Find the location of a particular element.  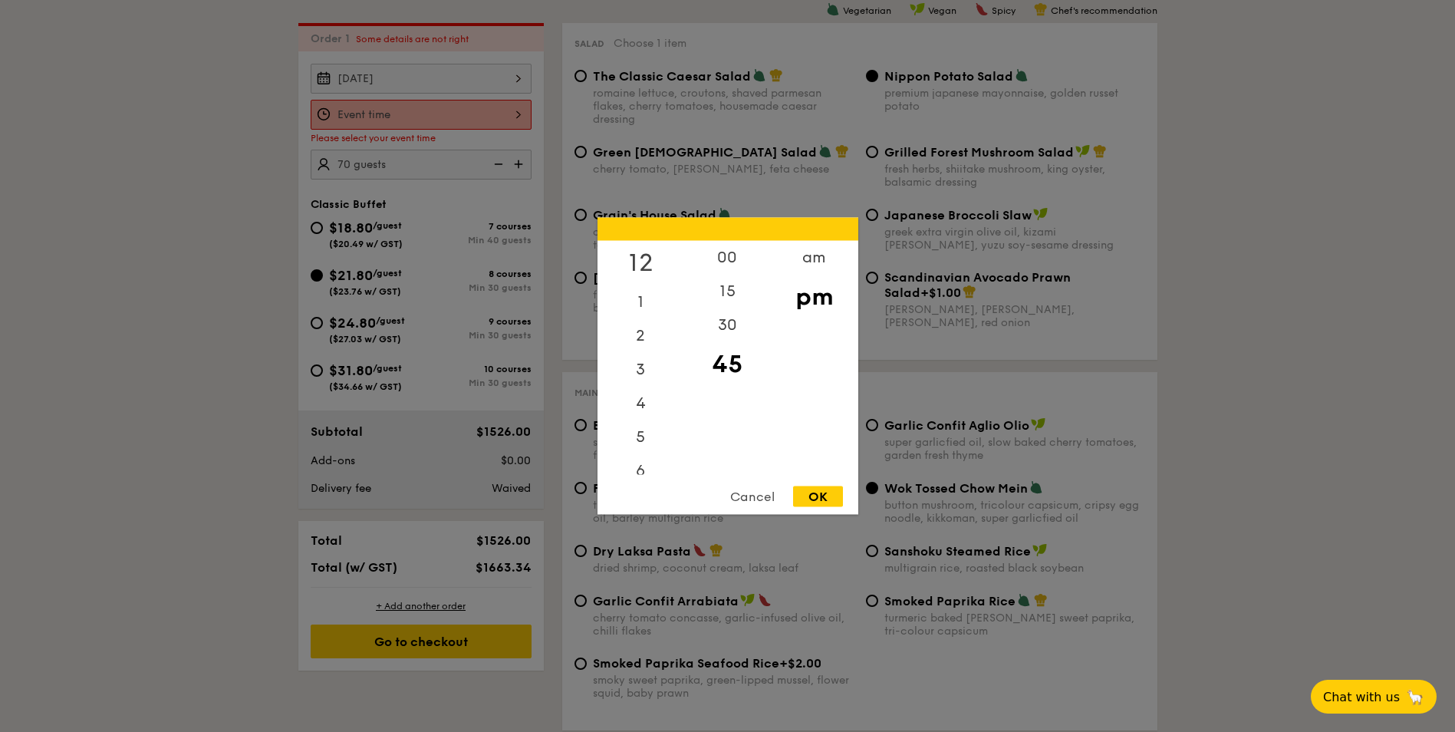

div: pm is located at coordinates (814, 297).